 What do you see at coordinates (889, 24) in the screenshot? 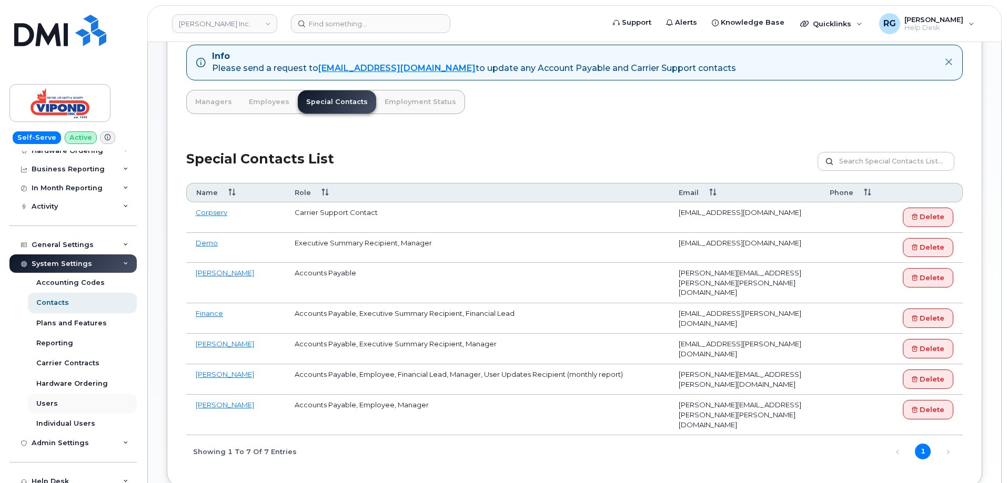
I see `span: RG` at bounding box center [889, 24].